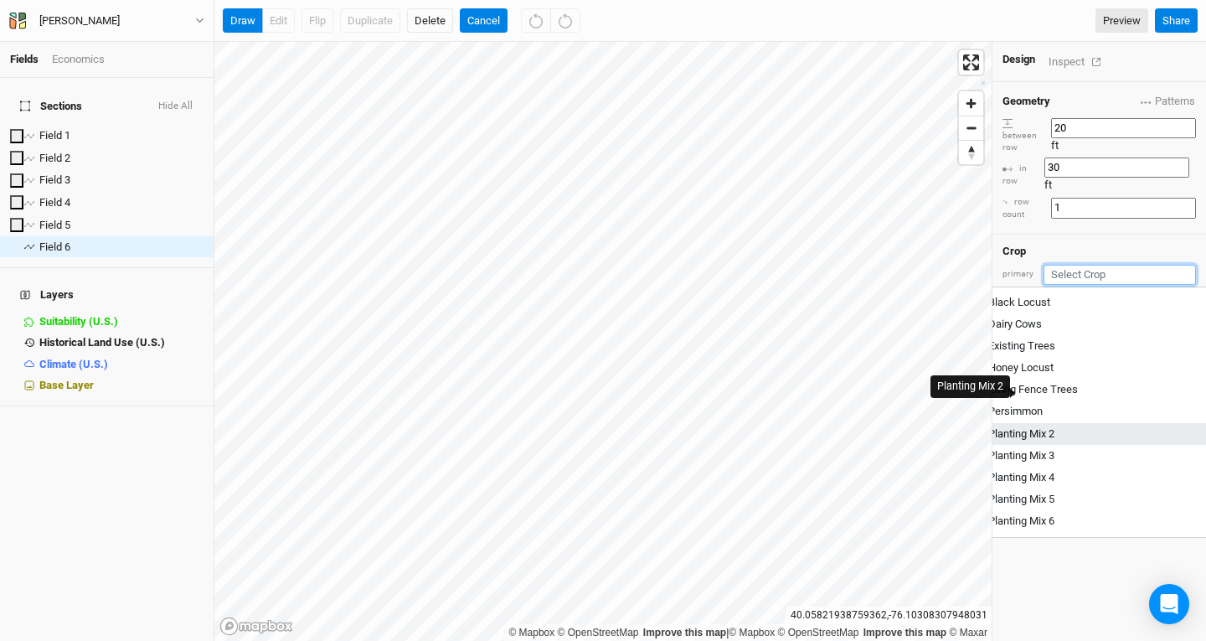 The width and height of the screenshot is (1206, 641). What do you see at coordinates (370, 21) in the screenshot?
I see `button: Duplicate` at bounding box center [370, 21].